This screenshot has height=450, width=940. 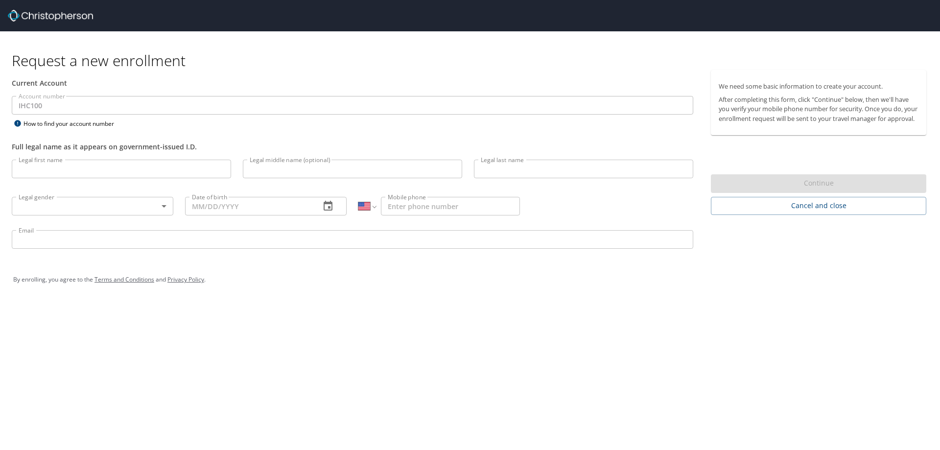 I want to click on p: We need some basic information to create your account., so click(x=818, y=86).